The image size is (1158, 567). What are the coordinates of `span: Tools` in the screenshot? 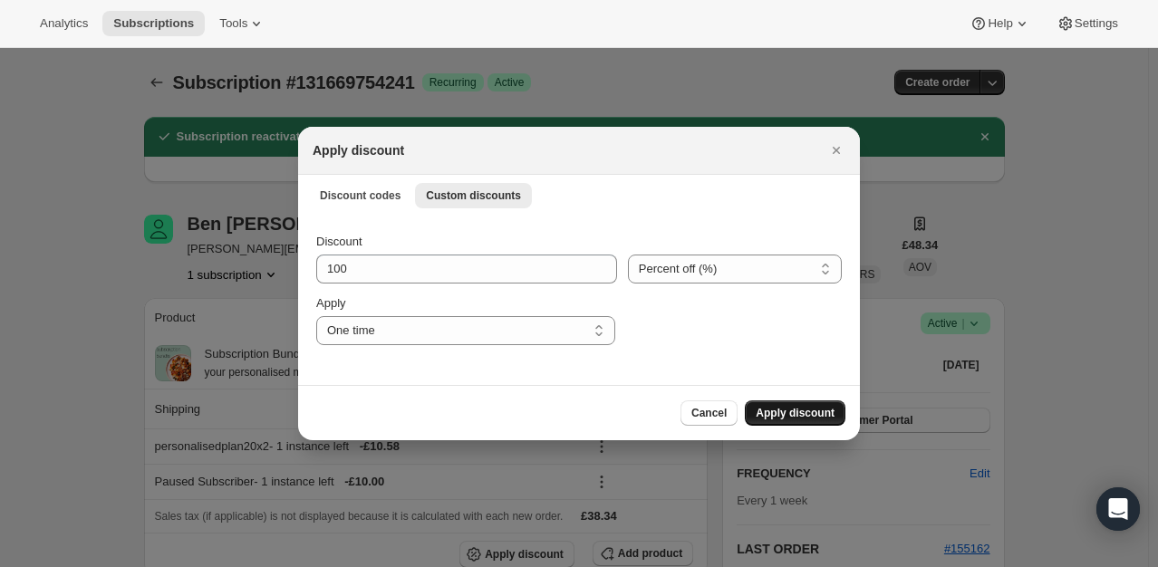 It's located at (233, 24).